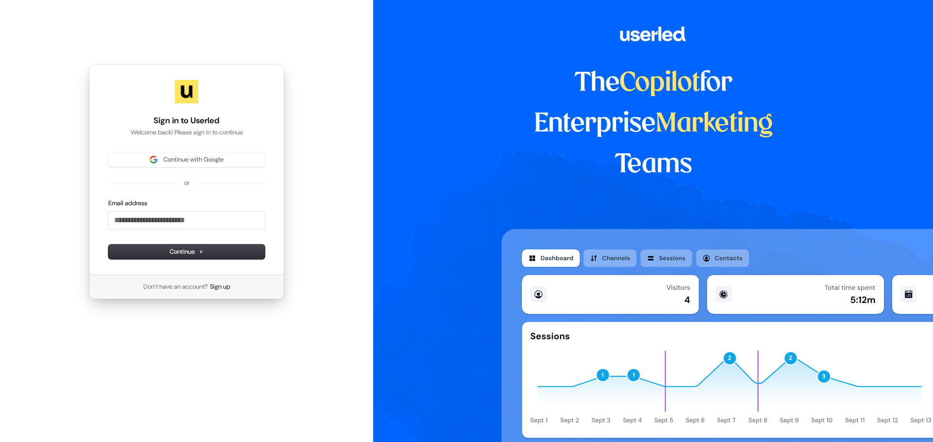  I want to click on span: Continue with Google, so click(193, 160).